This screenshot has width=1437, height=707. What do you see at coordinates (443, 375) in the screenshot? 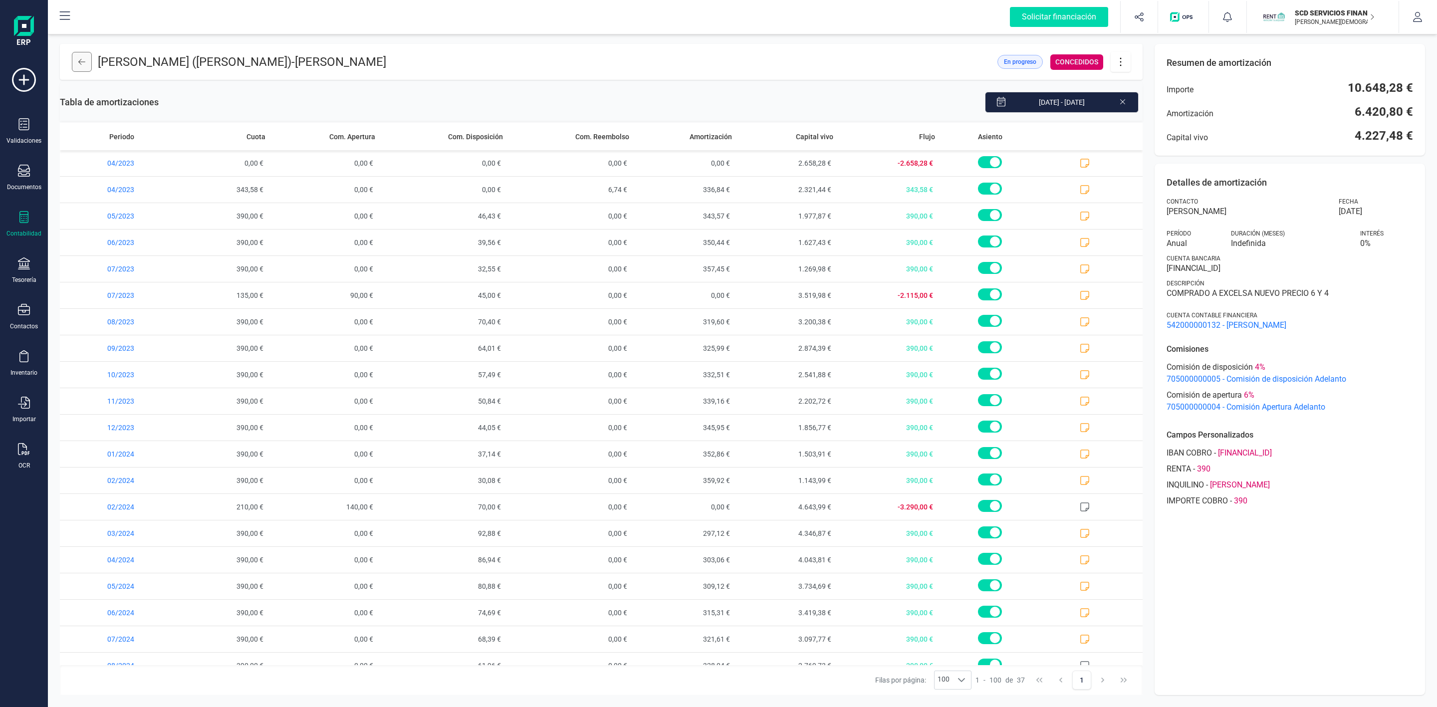
I see `span: 57,49 €` at bounding box center [443, 375].